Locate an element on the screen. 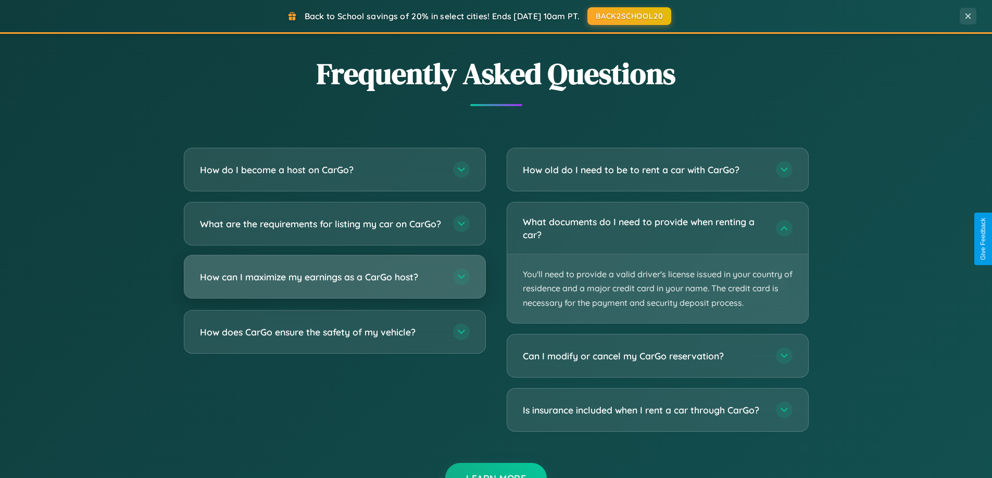  p: You'll need to provide a valid driver's license issued in your country of residence and a major c... is located at coordinates (658, 289).